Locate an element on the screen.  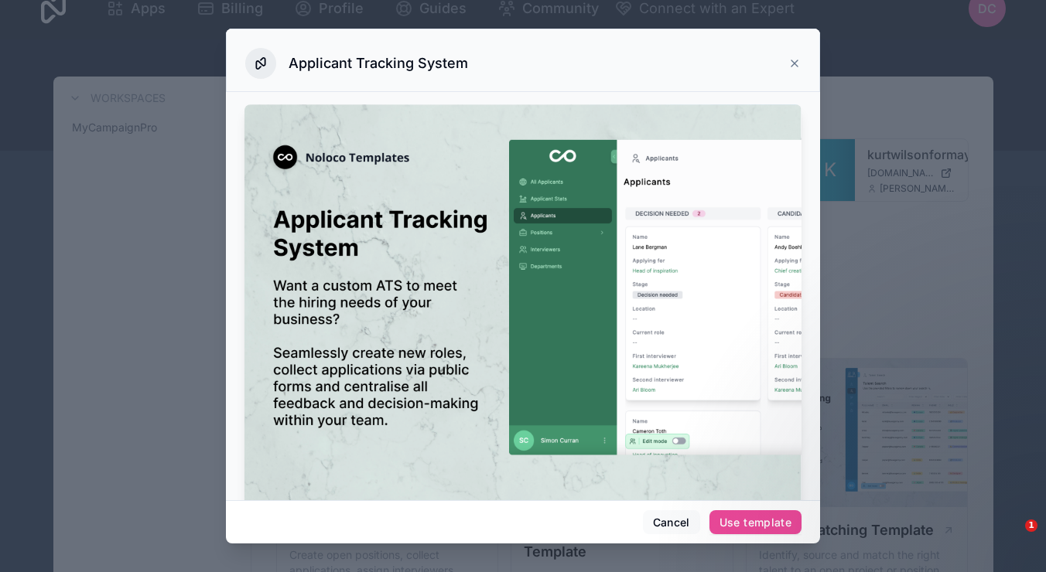
div: Use template is located at coordinates (755, 523).